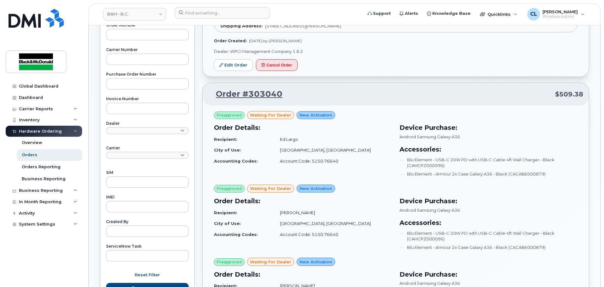 The height and width of the screenshot is (287, 604). Describe the element at coordinates (451, 14) in the screenshot. I see `span: Knowledge Base` at that location.